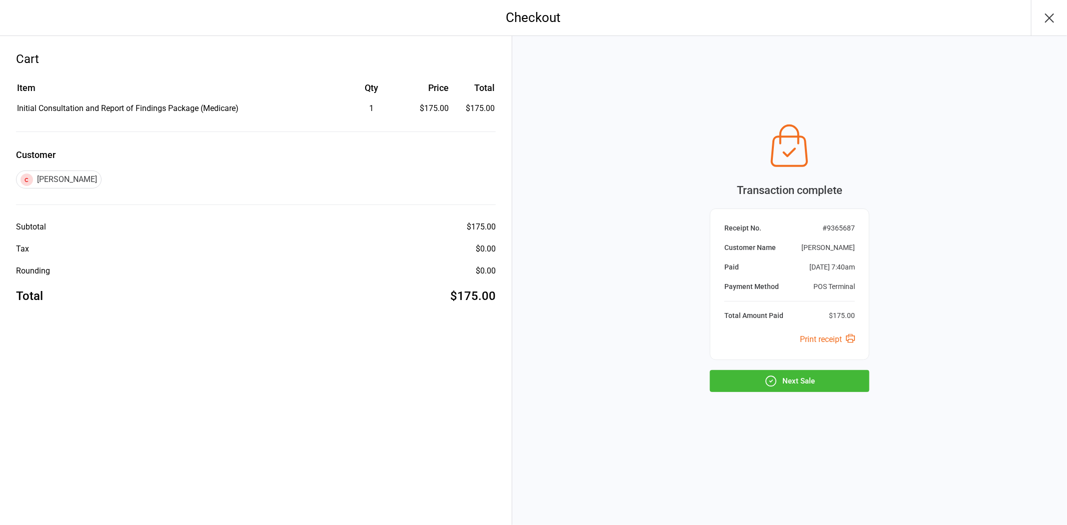  I want to click on div: Total, so click(30, 296).